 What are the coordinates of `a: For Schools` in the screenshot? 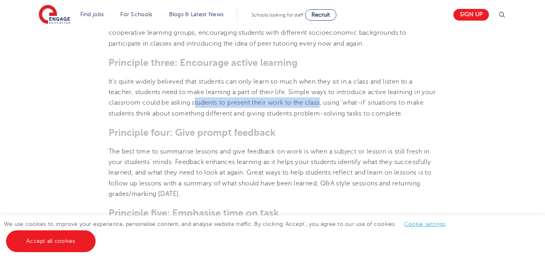 It's located at (136, 14).